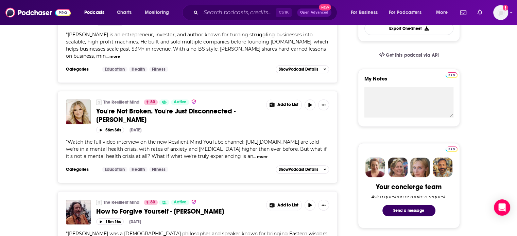 Image resolution: width=517 pixels, height=236 pixels. What do you see at coordinates (501, 13) in the screenshot?
I see `img: User Profile` at bounding box center [501, 13].